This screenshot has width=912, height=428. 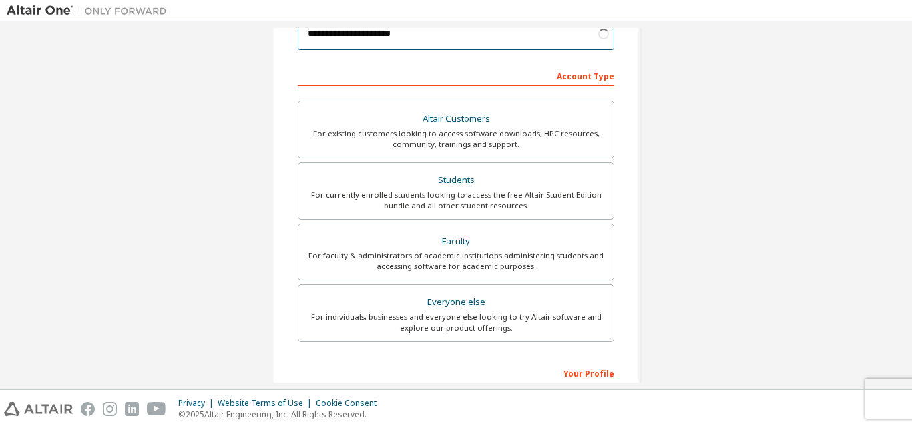 I want to click on div: Everyone else, so click(x=456, y=302).